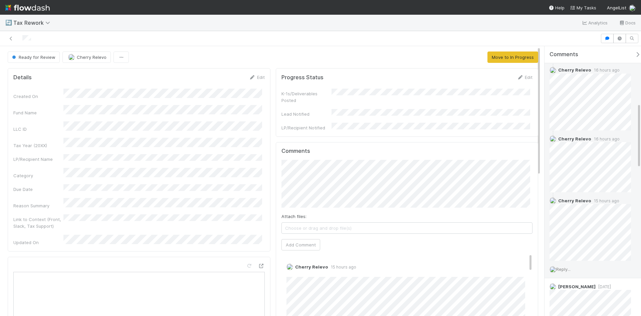 The image size is (641, 316). Describe the element at coordinates (38, 159) in the screenshot. I see `div: LP/Recipient Name` at that location.